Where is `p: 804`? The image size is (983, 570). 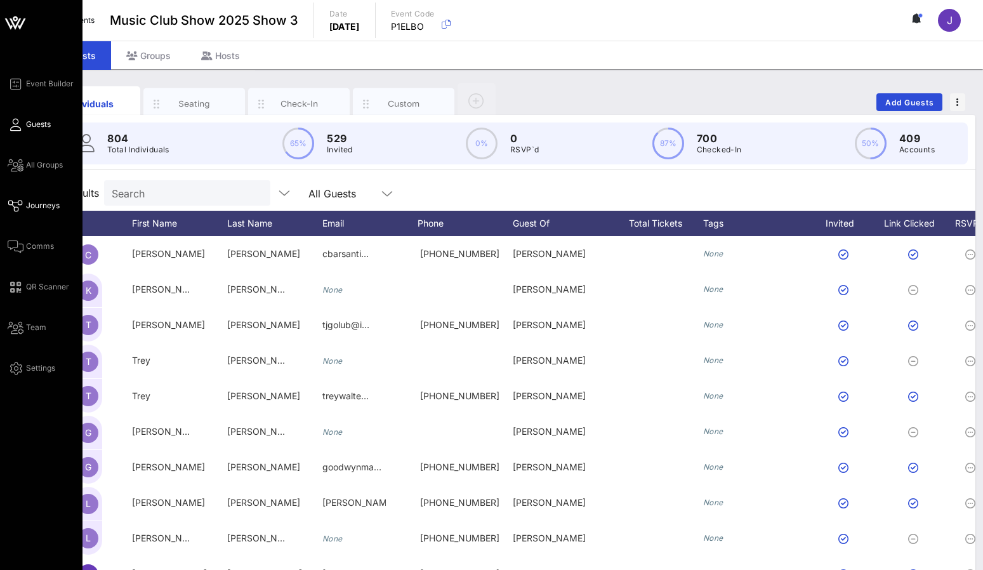 p: 804 is located at coordinates (138, 138).